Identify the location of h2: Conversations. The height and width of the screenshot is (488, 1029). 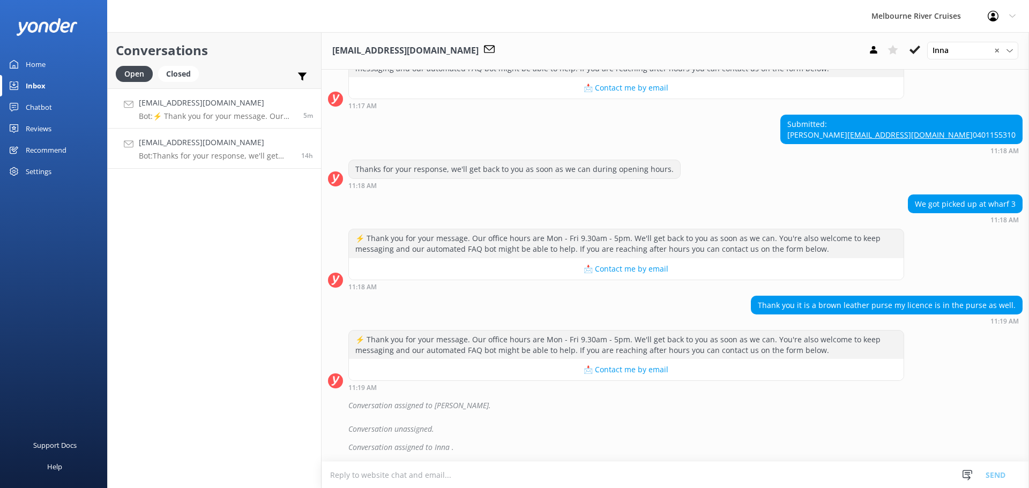
(214, 50).